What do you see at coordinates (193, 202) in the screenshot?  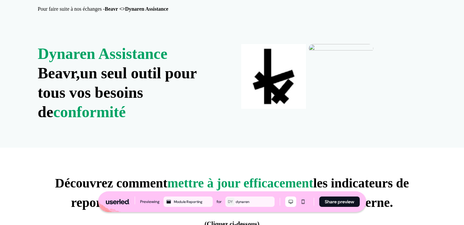 I see `div: Module Reporting` at bounding box center [193, 202].